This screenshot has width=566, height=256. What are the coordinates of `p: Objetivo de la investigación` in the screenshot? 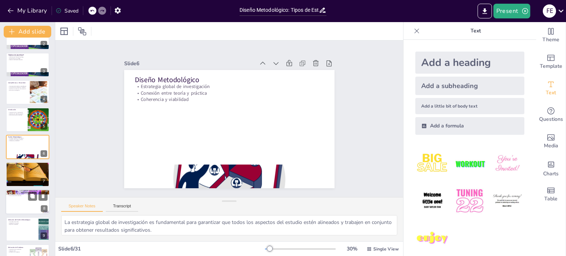 It's located at (28, 168).